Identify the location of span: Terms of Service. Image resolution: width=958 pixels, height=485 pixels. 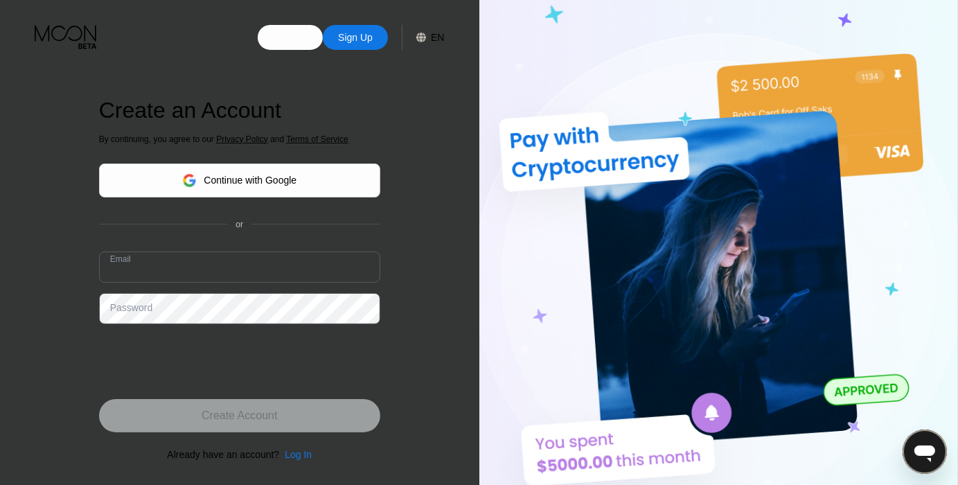
(317, 139).